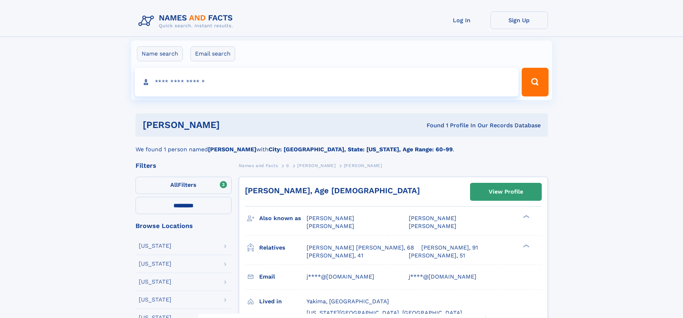  Describe the element at coordinates (183, 166) in the screenshot. I see `div: Filters` at that location.